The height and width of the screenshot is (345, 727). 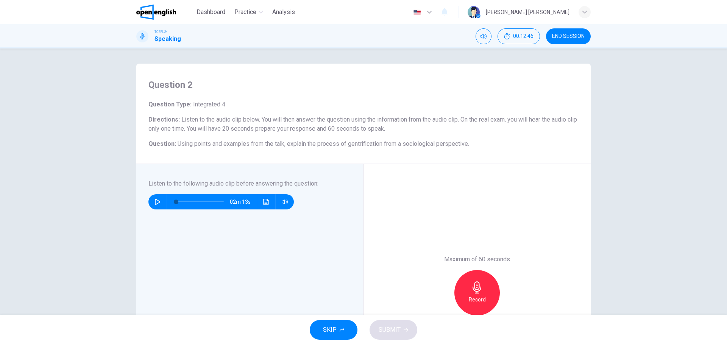 What do you see at coordinates (568, 36) in the screenshot?
I see `span: END SESSION` at bounding box center [568, 36].